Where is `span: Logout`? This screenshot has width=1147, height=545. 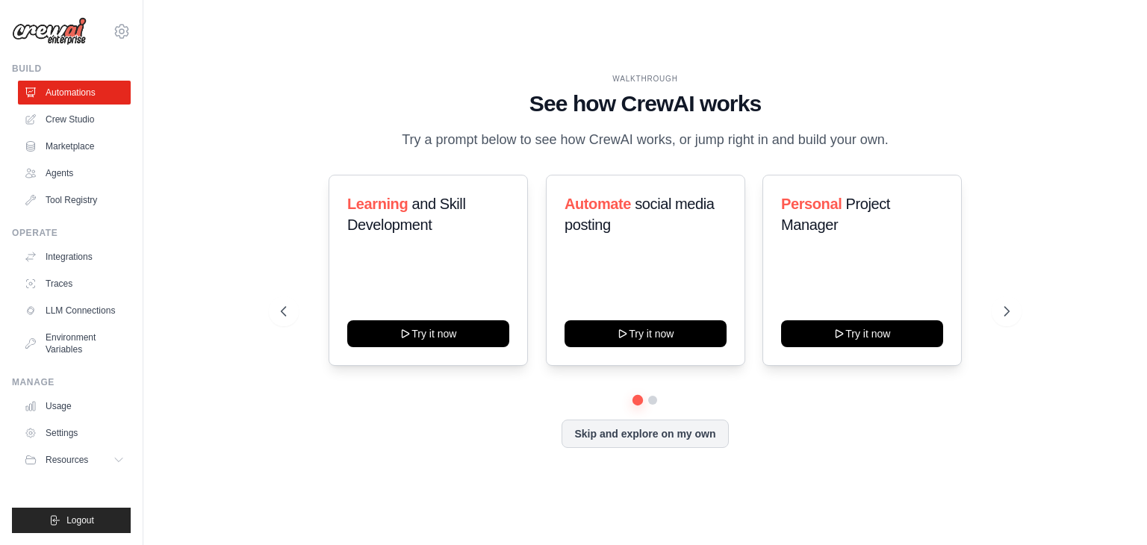
span: Logout is located at coordinates (80, 520).